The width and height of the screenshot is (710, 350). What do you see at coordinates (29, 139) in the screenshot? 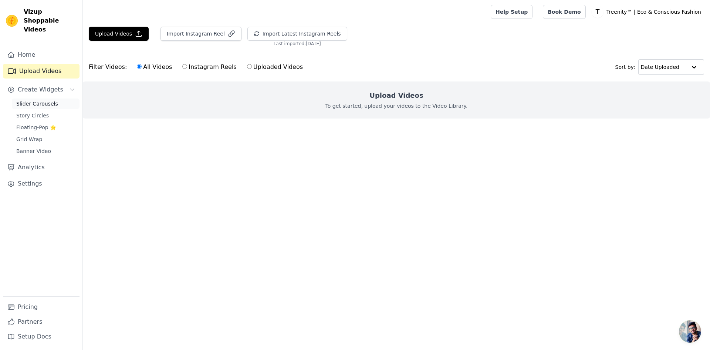
I see `span: Grid Wrap` at bounding box center [29, 139].